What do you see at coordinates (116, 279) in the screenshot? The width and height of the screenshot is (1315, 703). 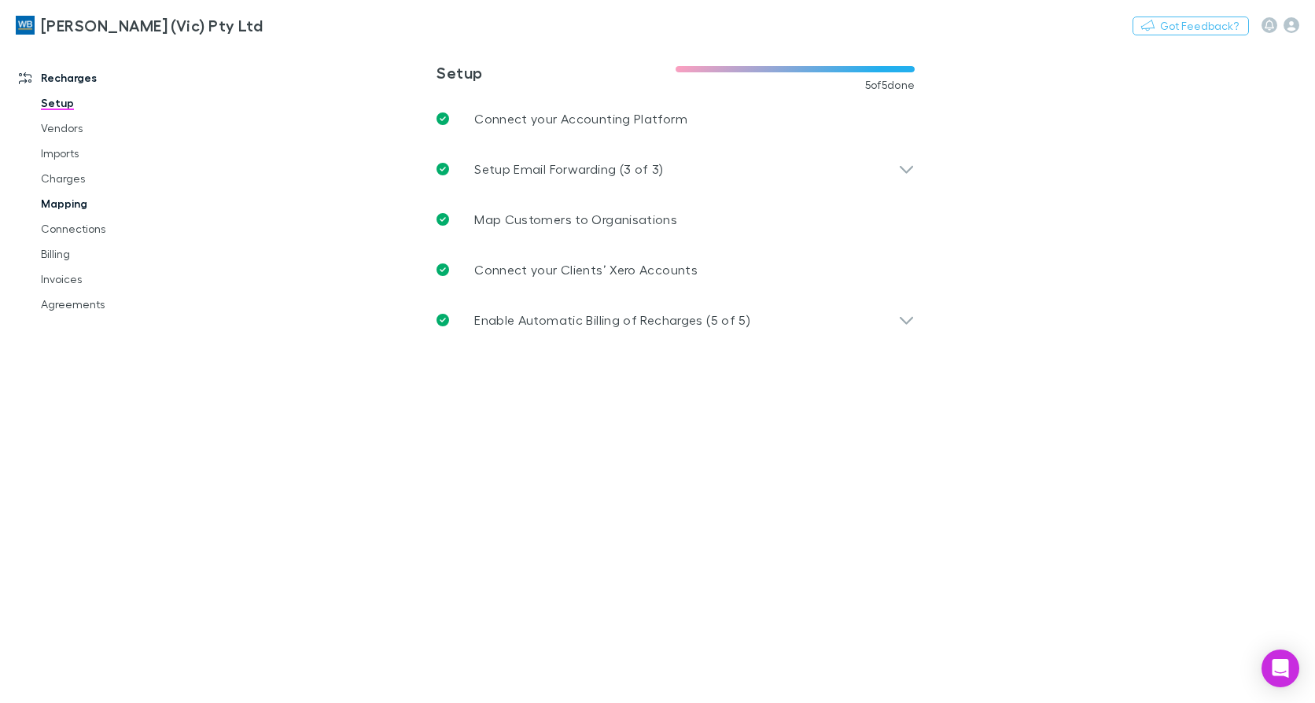 I see `a: Invoices` at bounding box center [116, 279].